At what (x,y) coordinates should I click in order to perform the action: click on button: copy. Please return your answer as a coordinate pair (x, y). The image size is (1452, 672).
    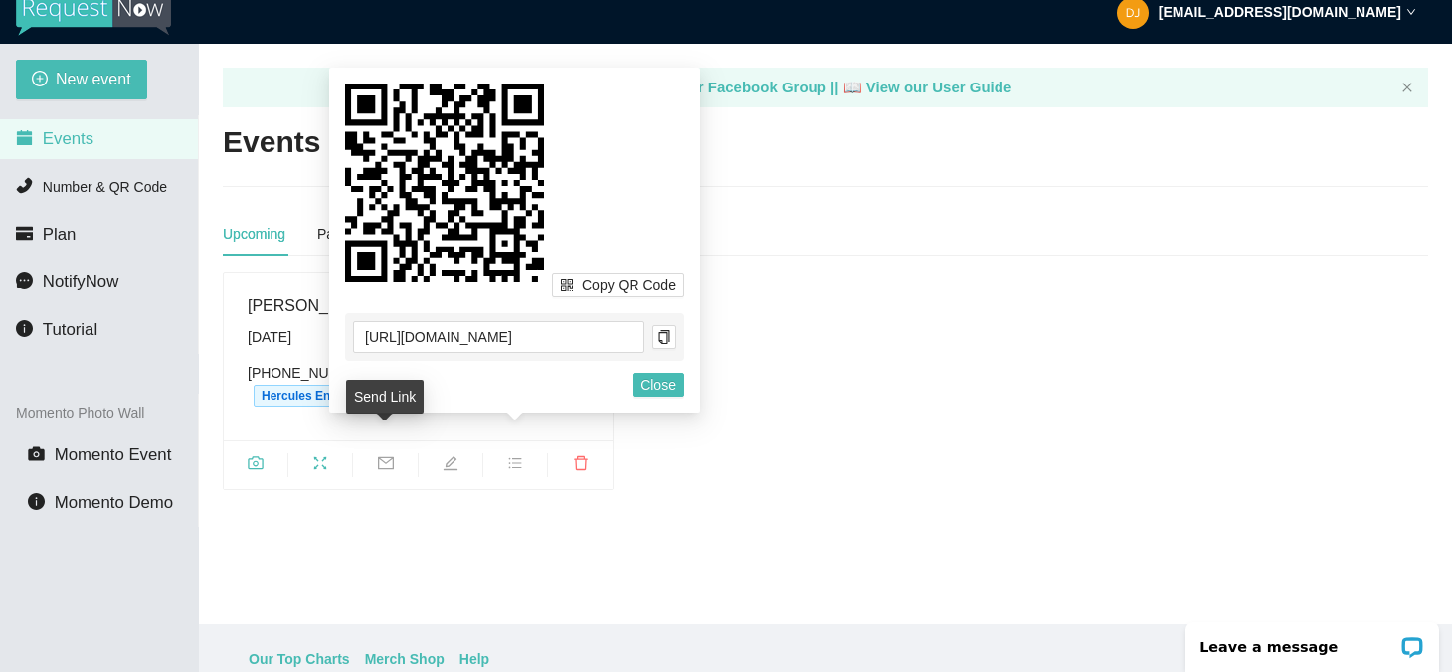
    Looking at the image, I should click on (664, 337).